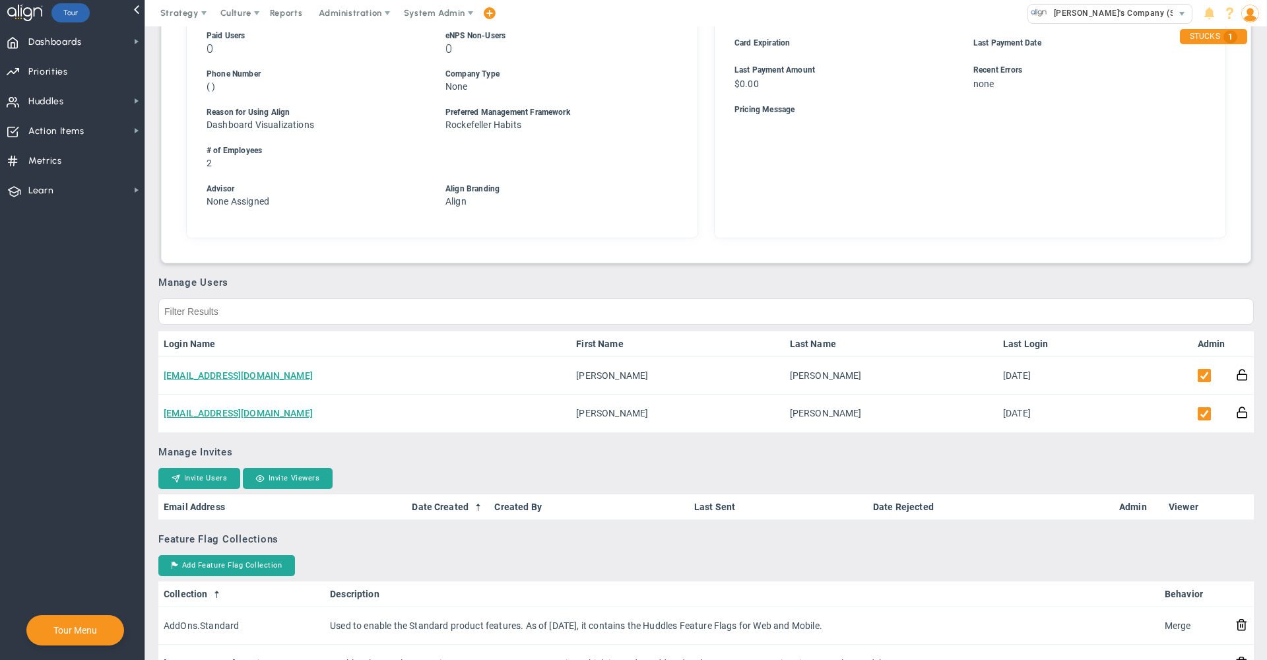 Image resolution: width=1267 pixels, height=660 pixels. What do you see at coordinates (56, 131) in the screenshot?
I see `span: Action Items` at bounding box center [56, 131].